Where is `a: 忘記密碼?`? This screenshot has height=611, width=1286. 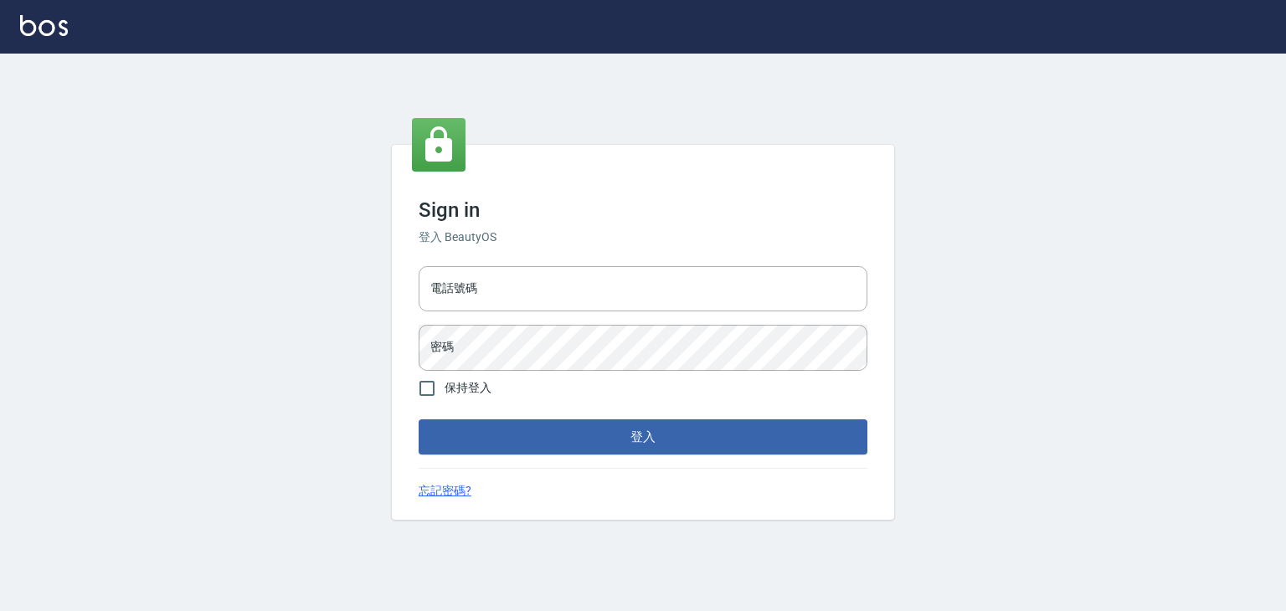
a: 忘記密碼? is located at coordinates (444, 491).